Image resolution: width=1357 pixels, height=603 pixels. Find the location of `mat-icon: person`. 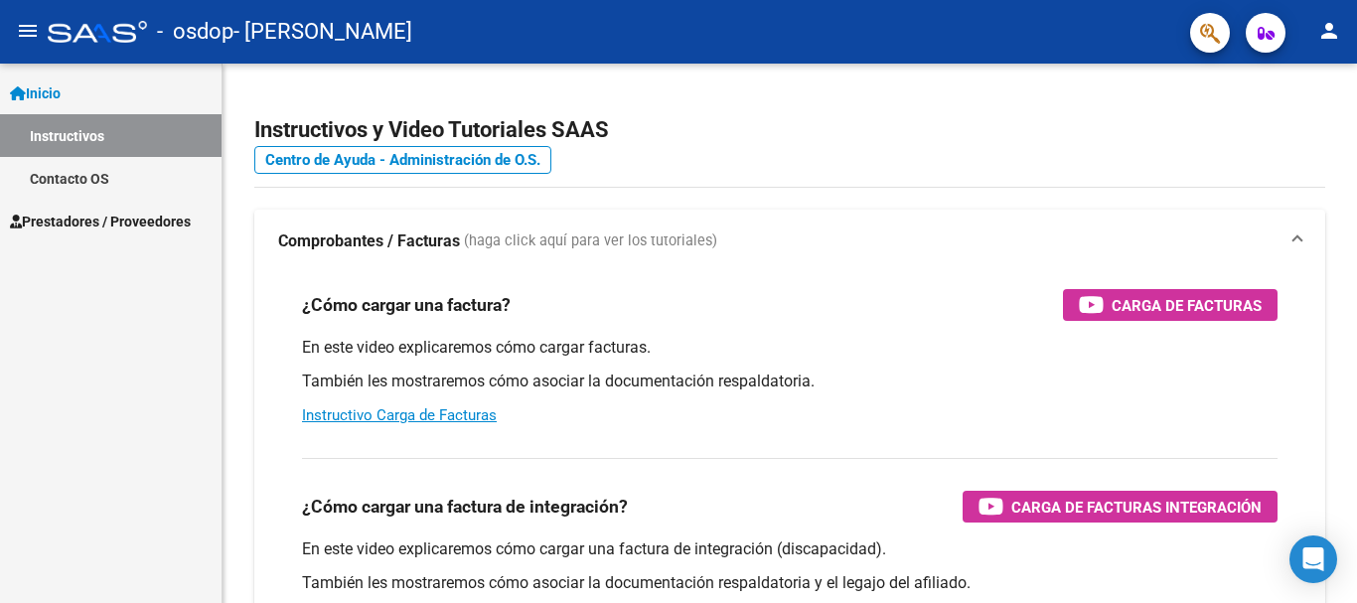

mat-icon: person is located at coordinates (1329, 31).